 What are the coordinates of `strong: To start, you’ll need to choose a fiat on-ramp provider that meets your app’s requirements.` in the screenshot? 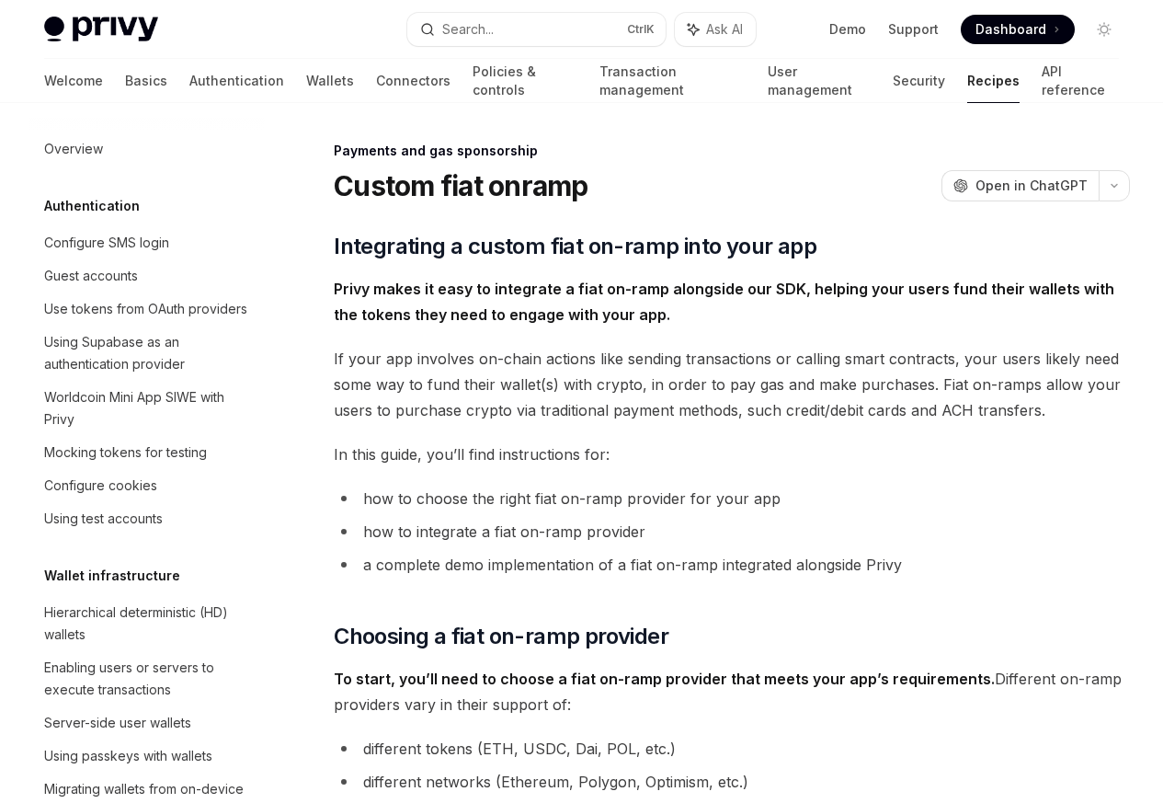 It's located at (664, 679).